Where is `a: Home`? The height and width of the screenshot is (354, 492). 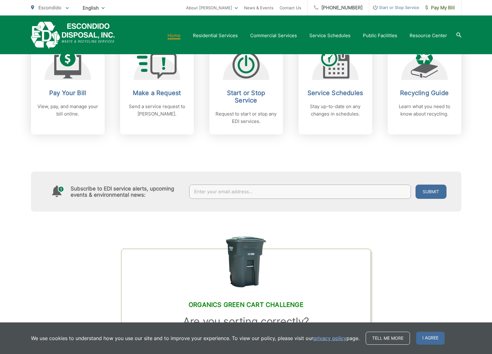 a: Home is located at coordinates (174, 36).